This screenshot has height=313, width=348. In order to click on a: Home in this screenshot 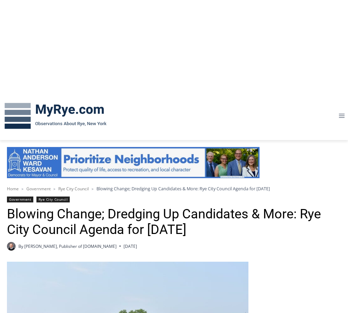, I will do `click(13, 189)`.